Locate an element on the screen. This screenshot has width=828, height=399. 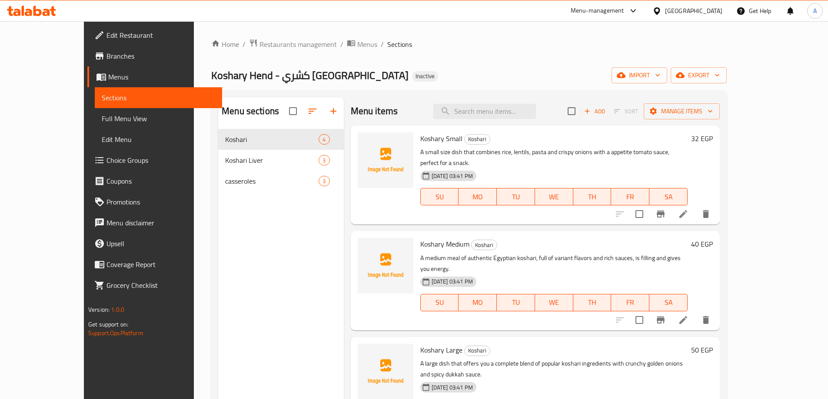
div: casseroles is located at coordinates (272, 181).